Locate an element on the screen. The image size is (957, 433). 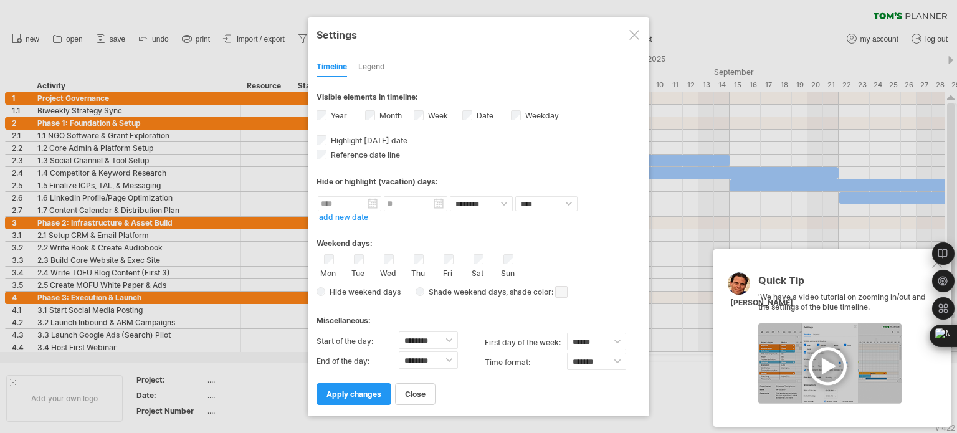
span: apply changes is located at coordinates (354, 394).